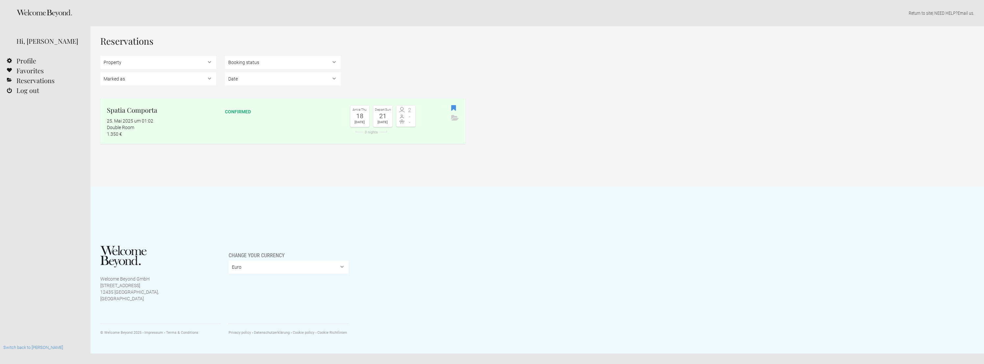 This screenshot has width=984, height=364. What do you see at coordinates (121, 333) in the screenshot?
I see `span: © Welcome Beyond 2025` at bounding box center [121, 333].